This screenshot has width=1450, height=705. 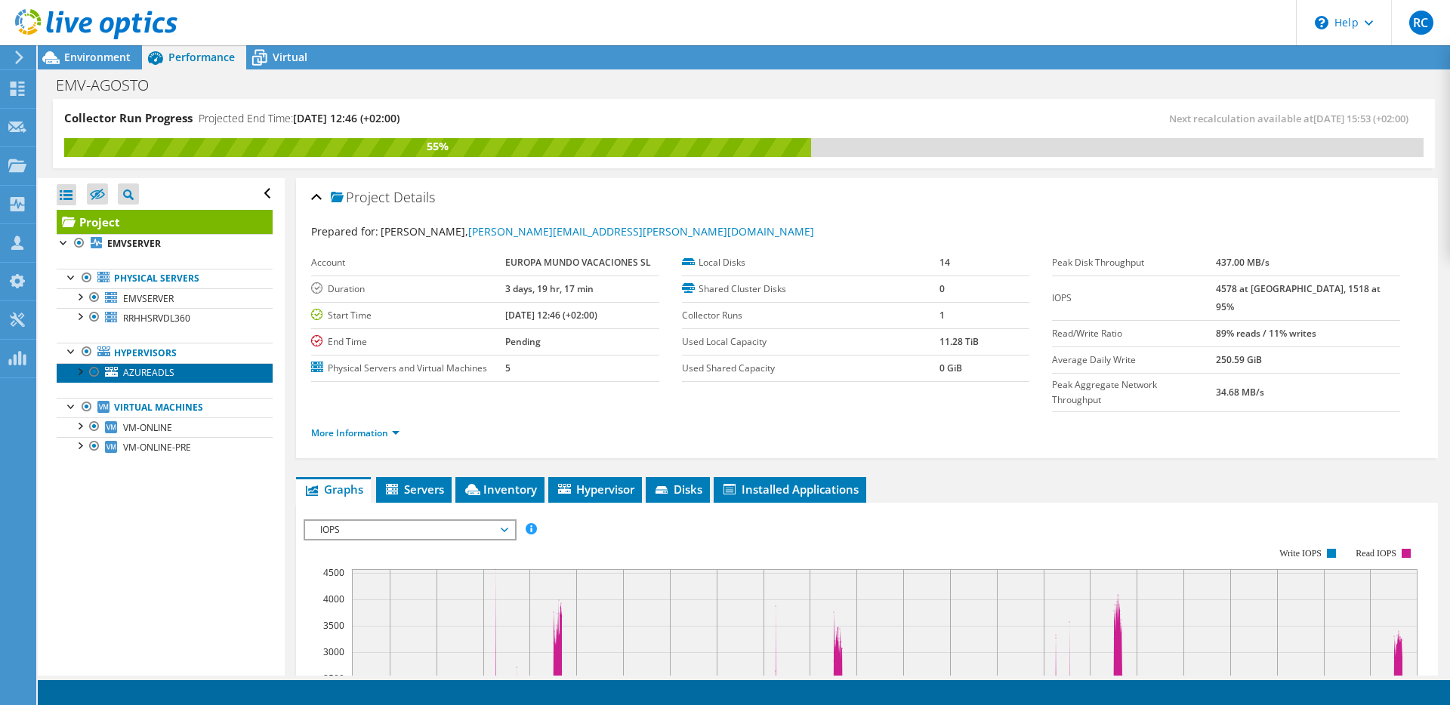 I want to click on b: 89% reads / 11% writes, so click(x=1265, y=333).